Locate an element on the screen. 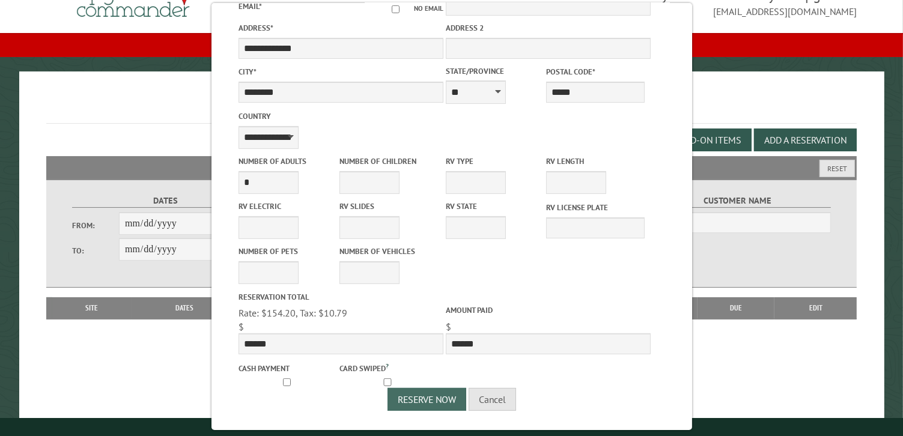 The width and height of the screenshot is (903, 436). label: Number of Vehicles is located at coordinates (388, 251).